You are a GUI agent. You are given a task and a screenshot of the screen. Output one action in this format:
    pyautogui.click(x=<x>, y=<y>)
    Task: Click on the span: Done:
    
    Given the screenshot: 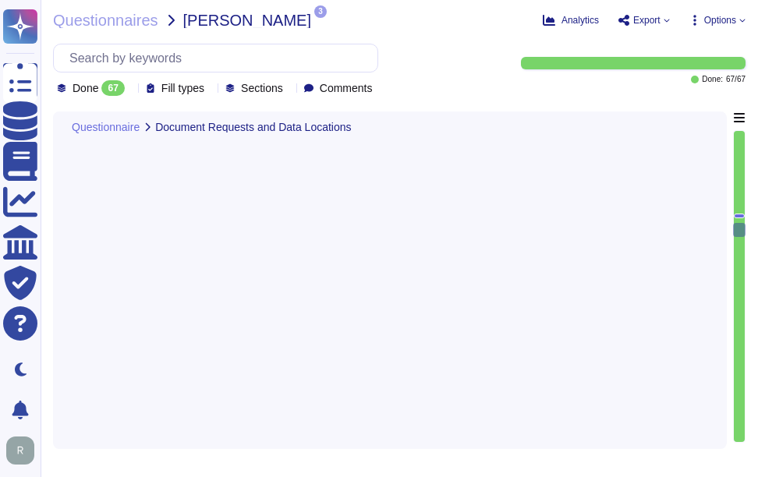 What is the action you would take?
    pyautogui.click(x=712, y=80)
    